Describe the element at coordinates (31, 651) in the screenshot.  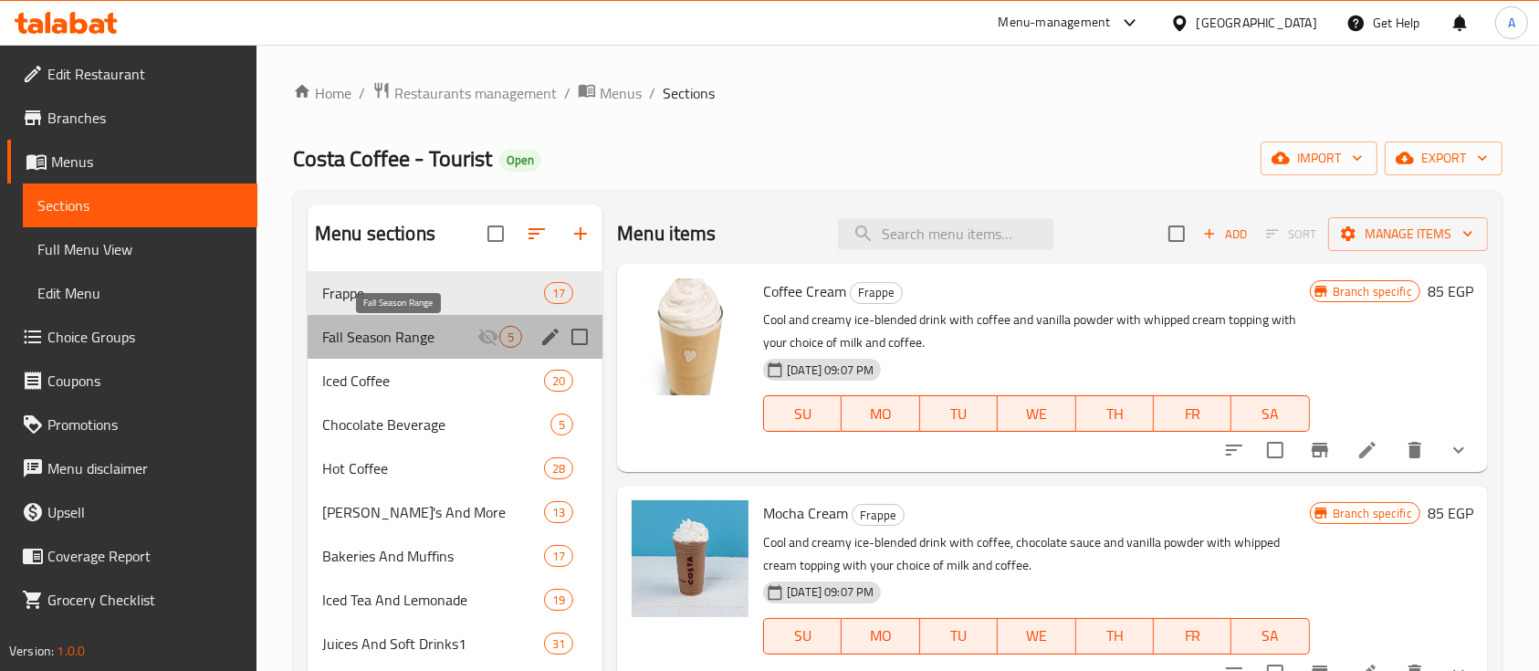
I see `span: Version:` at that location.